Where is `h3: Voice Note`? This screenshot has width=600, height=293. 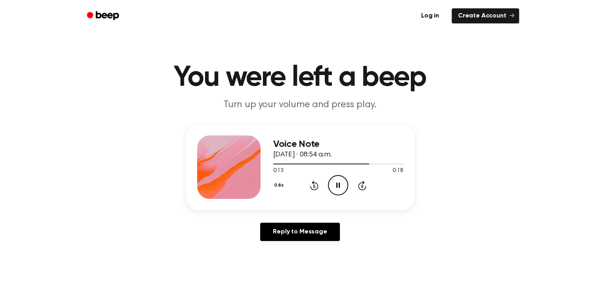 h3: Voice Note is located at coordinates (338, 144).